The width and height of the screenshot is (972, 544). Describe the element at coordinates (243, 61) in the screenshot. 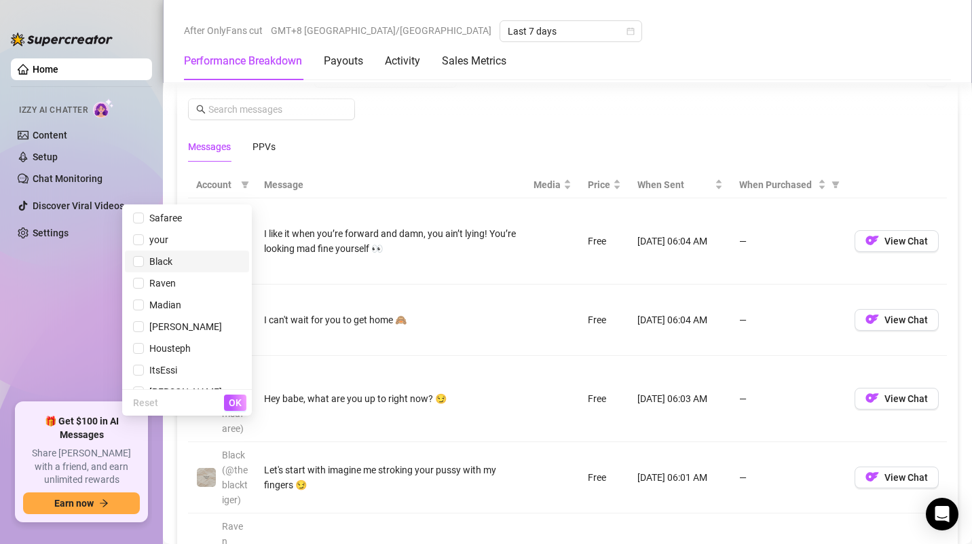

I see `div: Performance Breakdown` at that location.